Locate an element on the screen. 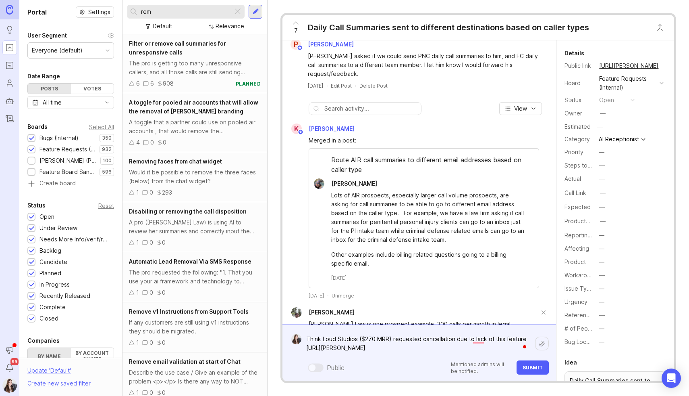 This screenshot has height=396, width=689. div: Delete Post is located at coordinates (374, 85).